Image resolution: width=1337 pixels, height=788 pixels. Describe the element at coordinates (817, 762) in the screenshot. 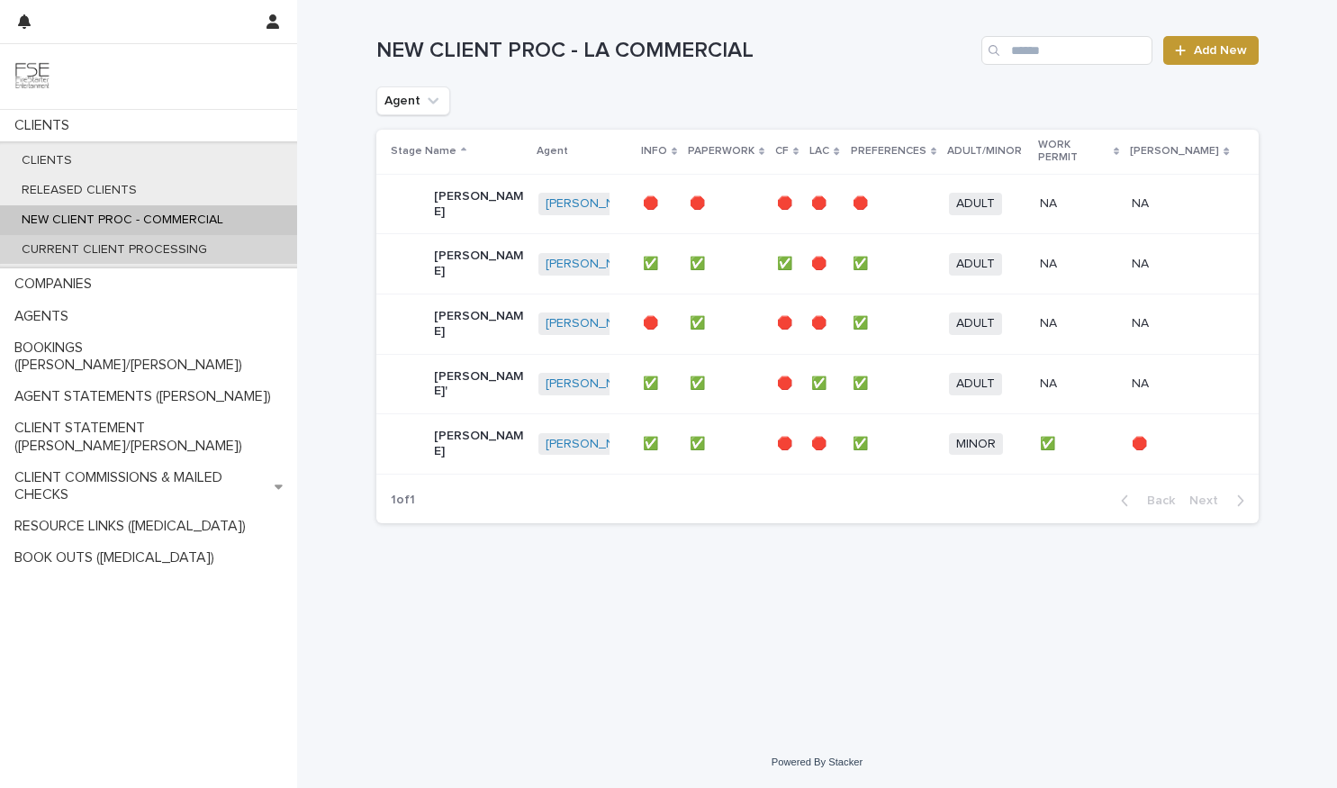

I see `a: Powered By Stacker` at that location.